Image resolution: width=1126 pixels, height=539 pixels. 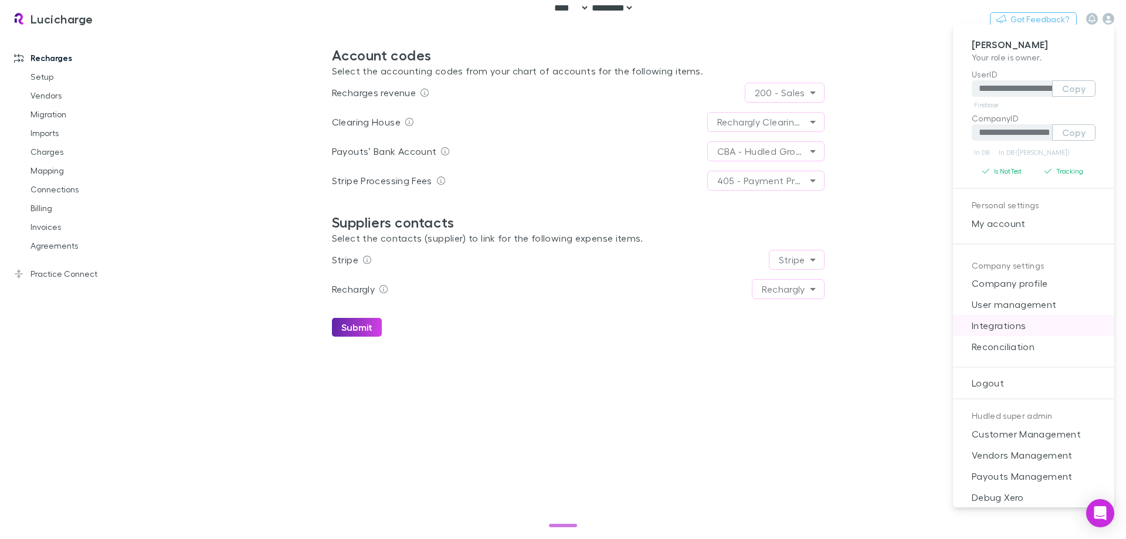 I want to click on span: Vendors Management, so click(x=1033, y=455).